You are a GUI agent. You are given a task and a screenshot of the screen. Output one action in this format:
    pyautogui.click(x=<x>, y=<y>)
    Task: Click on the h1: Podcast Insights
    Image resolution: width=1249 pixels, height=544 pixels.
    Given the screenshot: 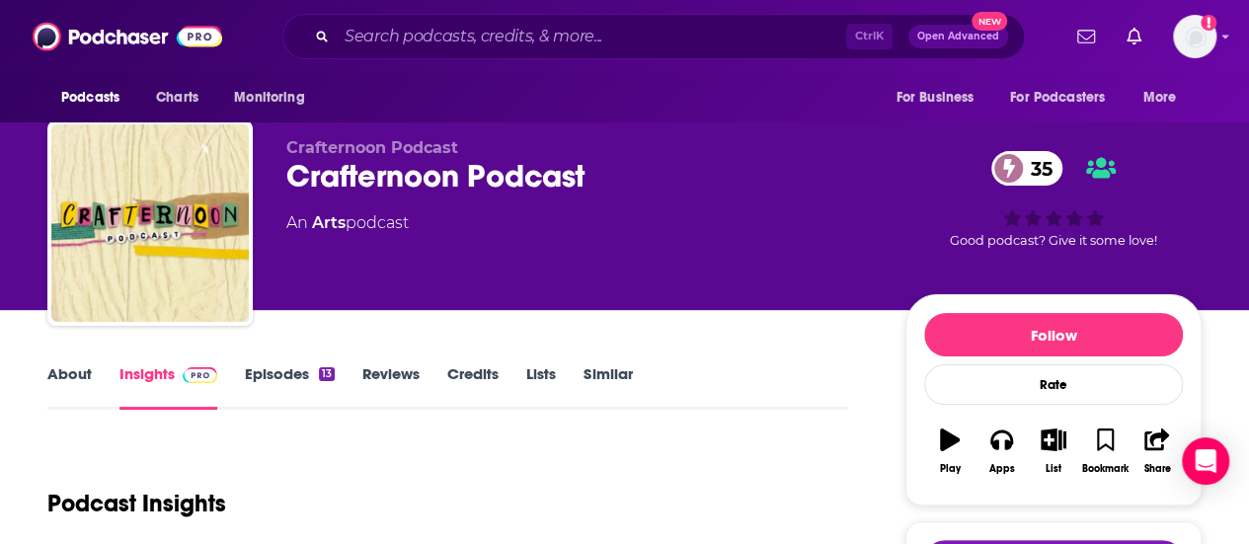 What is the action you would take?
    pyautogui.click(x=136, y=504)
    